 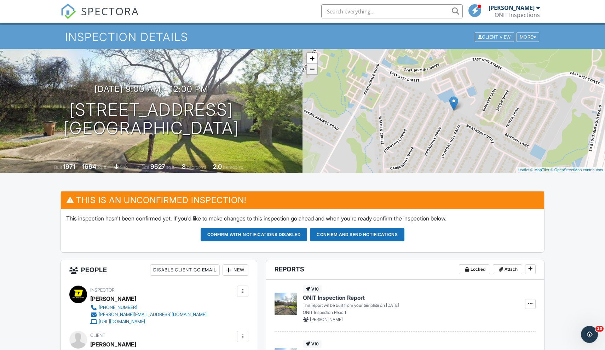 What do you see at coordinates (357, 235) in the screenshot?
I see `button: Confirm and send notifications` at bounding box center [357, 235].